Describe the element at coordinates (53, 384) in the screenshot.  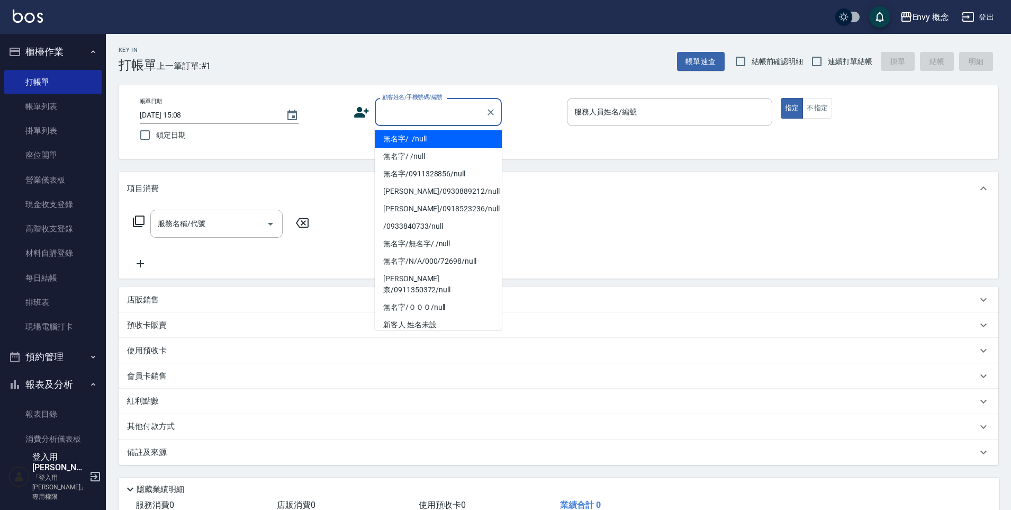
I see `button: 報表及分析` at that location.